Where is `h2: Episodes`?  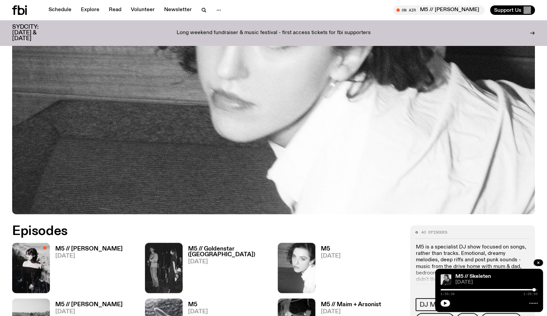
h2: Episodes is located at coordinates (185, 231).